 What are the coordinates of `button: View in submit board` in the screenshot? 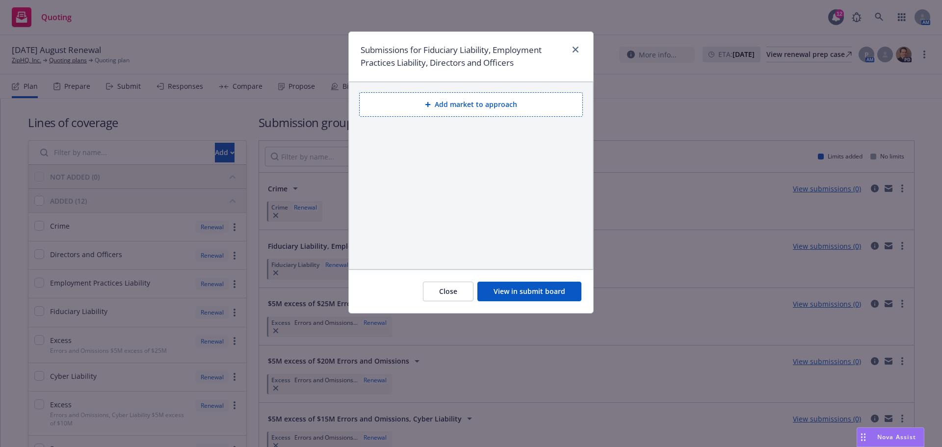 It's located at (529, 291).